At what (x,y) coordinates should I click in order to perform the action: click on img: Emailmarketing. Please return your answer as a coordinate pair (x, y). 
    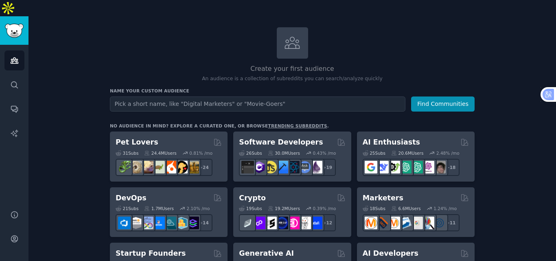
    Looking at the image, I should click on (405, 223).